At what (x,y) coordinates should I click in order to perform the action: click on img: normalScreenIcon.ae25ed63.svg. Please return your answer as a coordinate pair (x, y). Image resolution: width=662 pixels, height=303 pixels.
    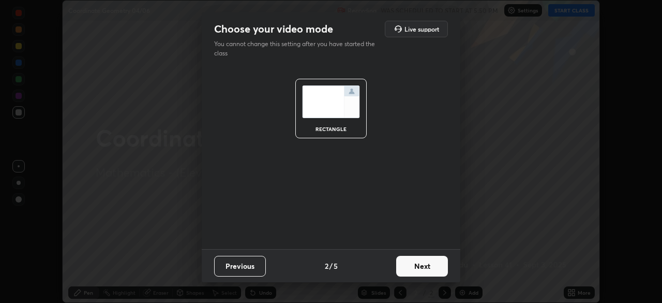
    Looking at the image, I should click on (331, 101).